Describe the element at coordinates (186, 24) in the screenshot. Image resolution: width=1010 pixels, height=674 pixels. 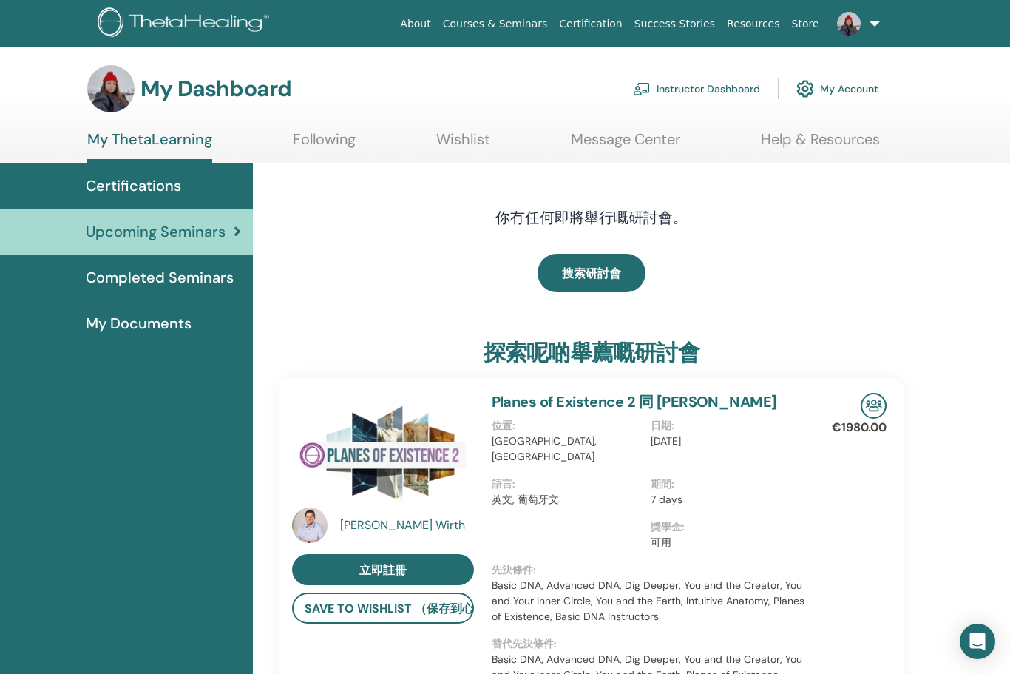
I see `img: logo.png` at that location.